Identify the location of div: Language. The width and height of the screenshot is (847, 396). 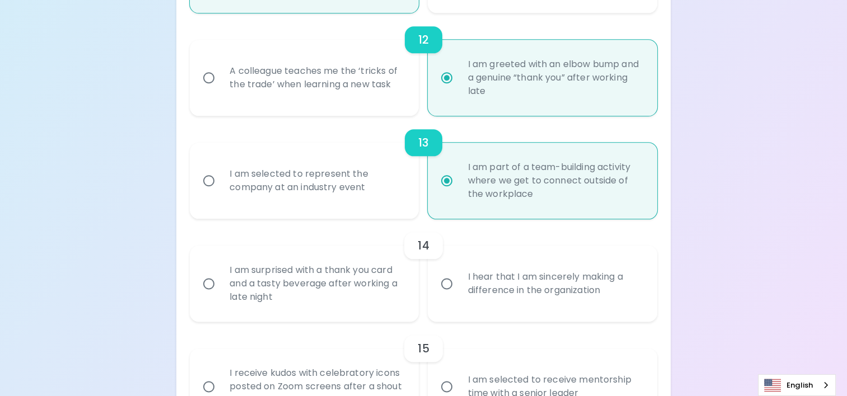
(796, 385).